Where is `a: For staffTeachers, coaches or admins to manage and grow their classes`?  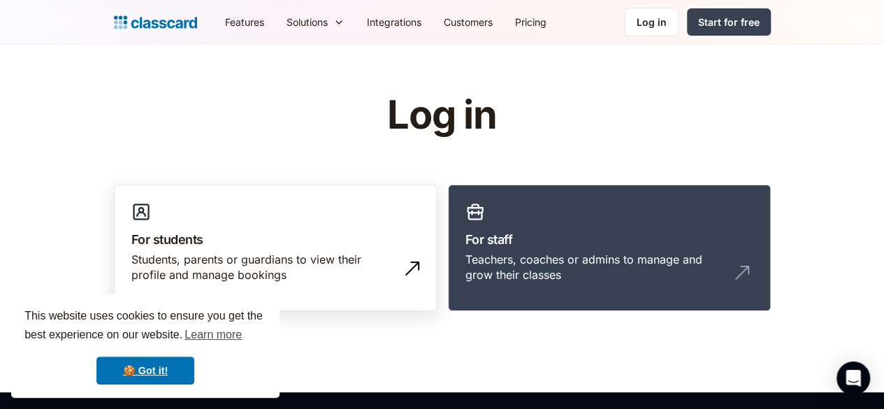 a: For staffTeachers, coaches or admins to manage and grow their classes is located at coordinates (609, 248).